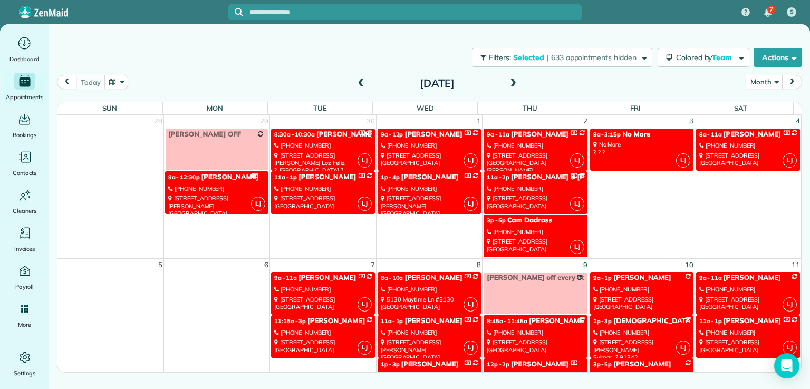 This screenshot has width=810, height=389. I want to click on span: Selected, so click(529, 57).